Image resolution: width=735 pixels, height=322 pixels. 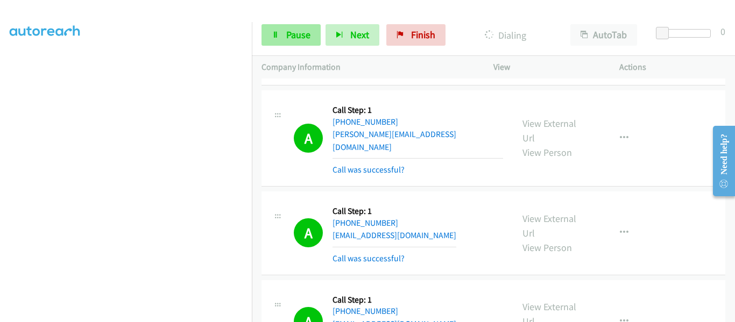 I want to click on p: Actions, so click(x=673, y=67).